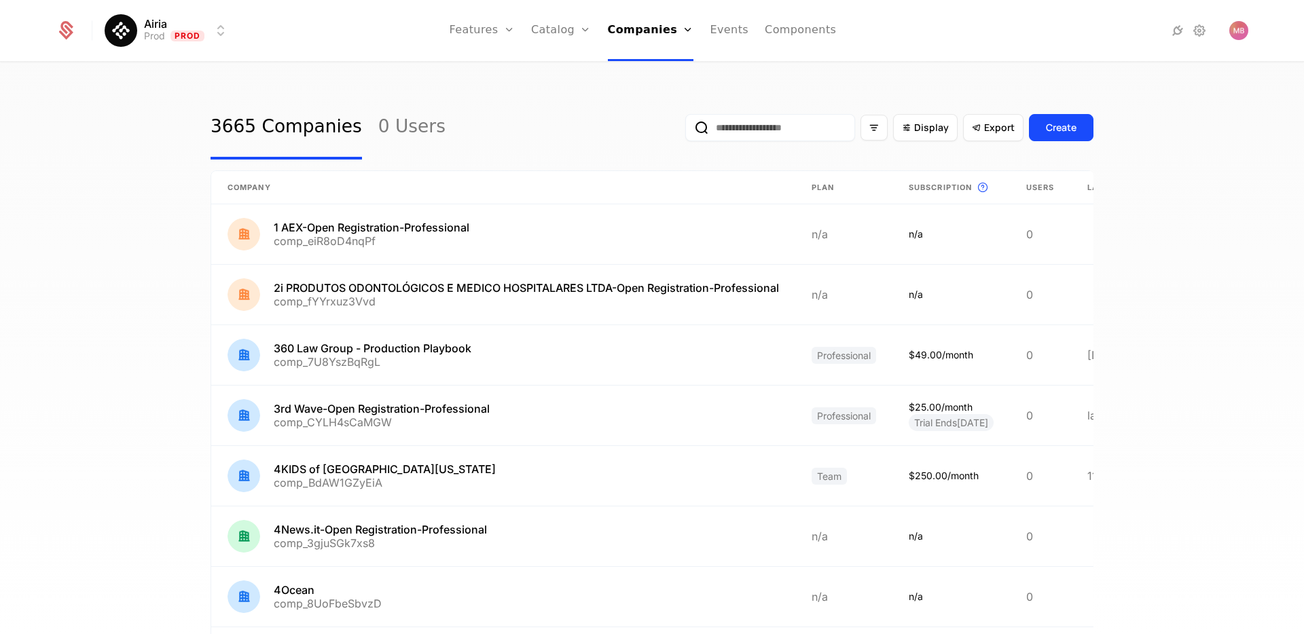  I want to click on a: Settings, so click(1199, 31).